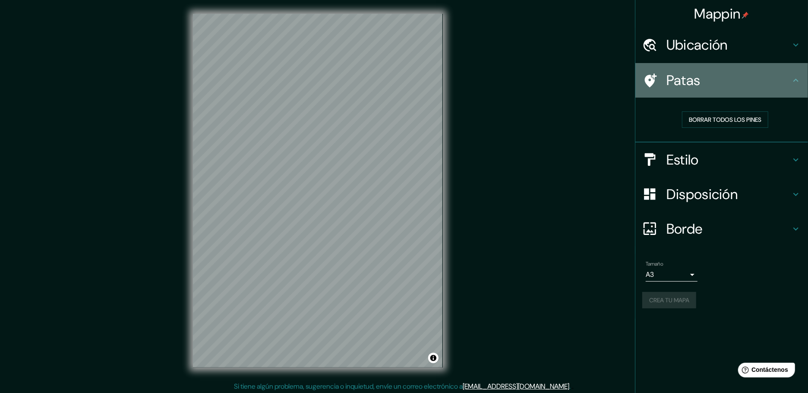  I want to click on div: Estilo, so click(722, 160).